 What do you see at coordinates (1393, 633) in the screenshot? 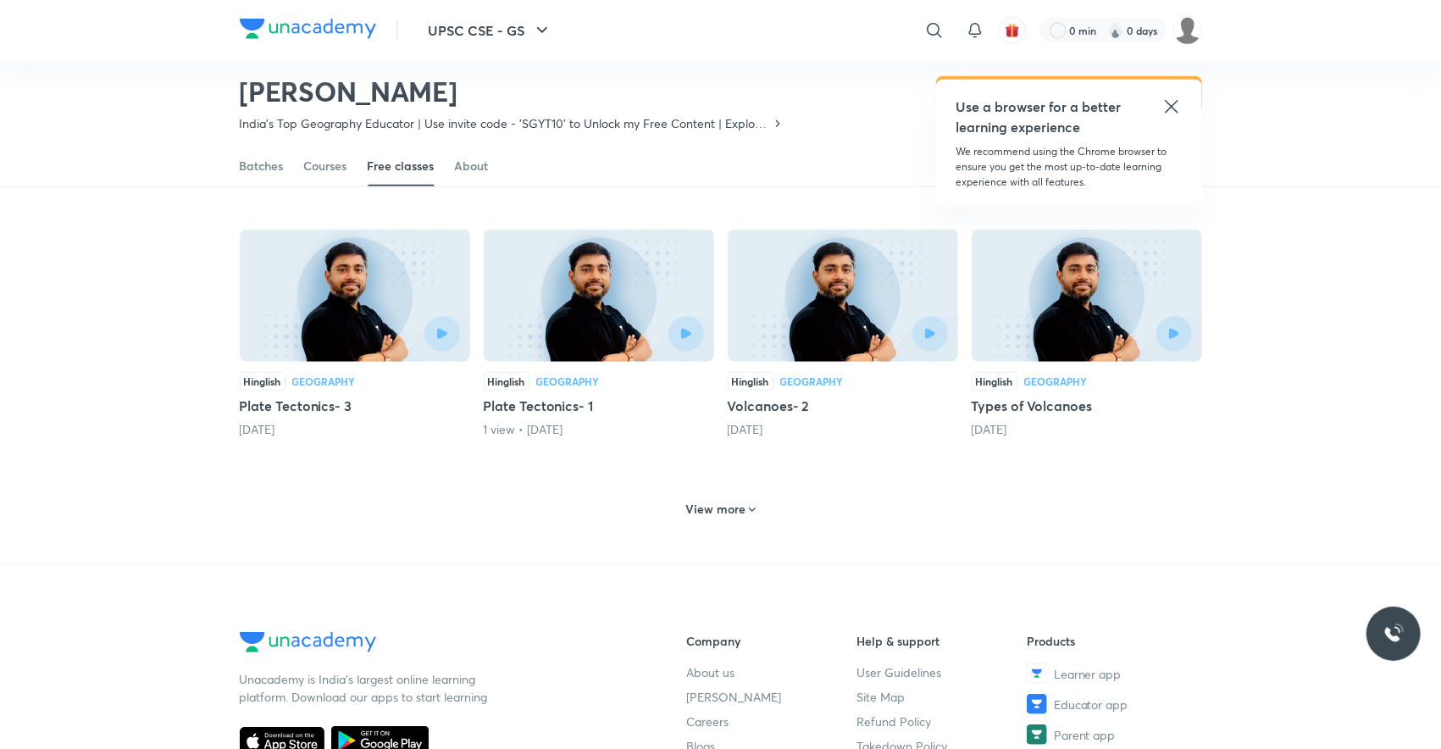
I see `img: ttu` at bounding box center [1393, 633].